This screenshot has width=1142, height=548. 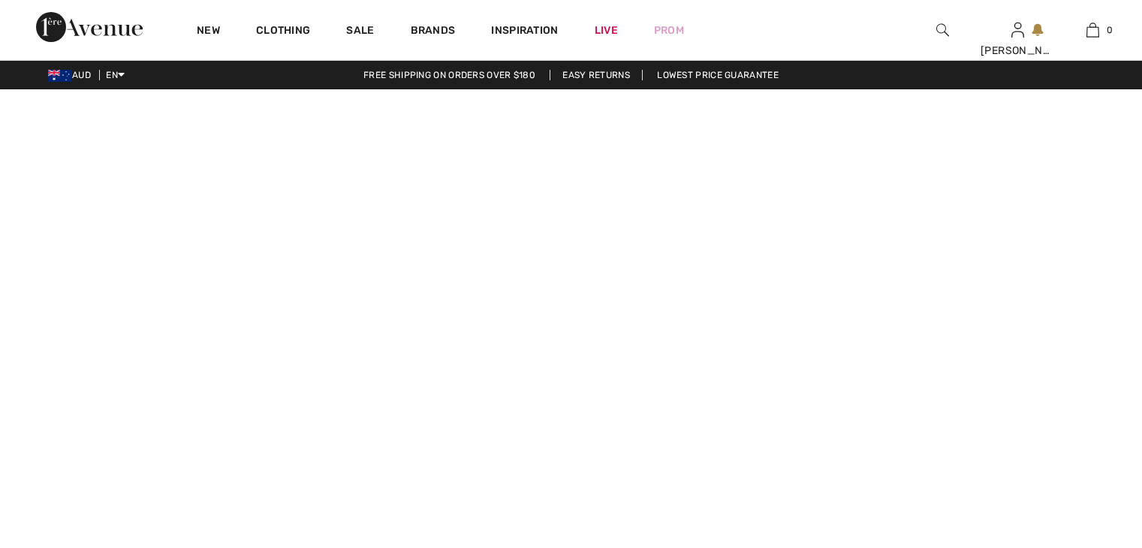 What do you see at coordinates (89, 27) in the screenshot?
I see `img: 1ère Avenue` at bounding box center [89, 27].